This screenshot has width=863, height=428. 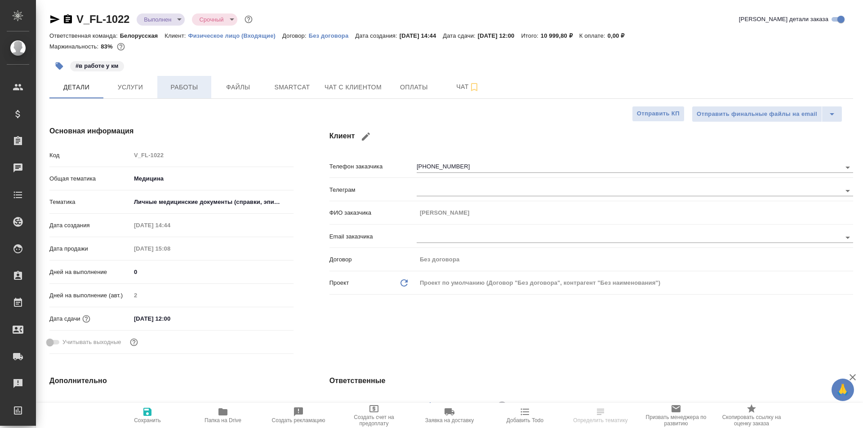 What do you see at coordinates (601, 416) in the screenshot?
I see `button: Определить тематику` at bounding box center [601, 416].